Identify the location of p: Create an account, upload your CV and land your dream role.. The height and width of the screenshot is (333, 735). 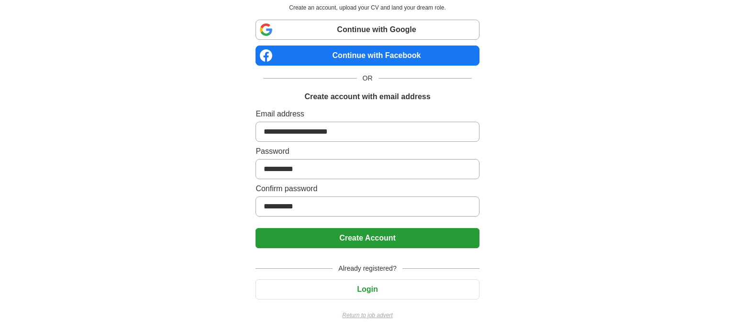
(367, 8).